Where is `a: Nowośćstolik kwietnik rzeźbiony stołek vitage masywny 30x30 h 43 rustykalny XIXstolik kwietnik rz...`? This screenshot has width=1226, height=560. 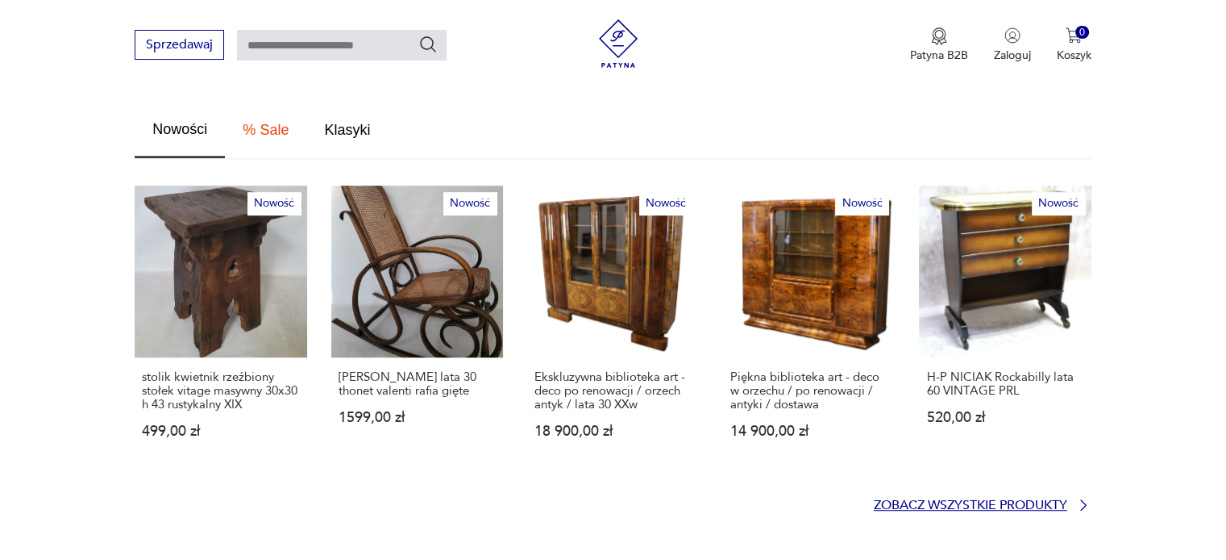
a: Nowośćstolik kwietnik rzeźbiony stołek vitage masywny 30x30 h 43 rustykalny XIXstolik kwietnik rz... is located at coordinates (220, 327).